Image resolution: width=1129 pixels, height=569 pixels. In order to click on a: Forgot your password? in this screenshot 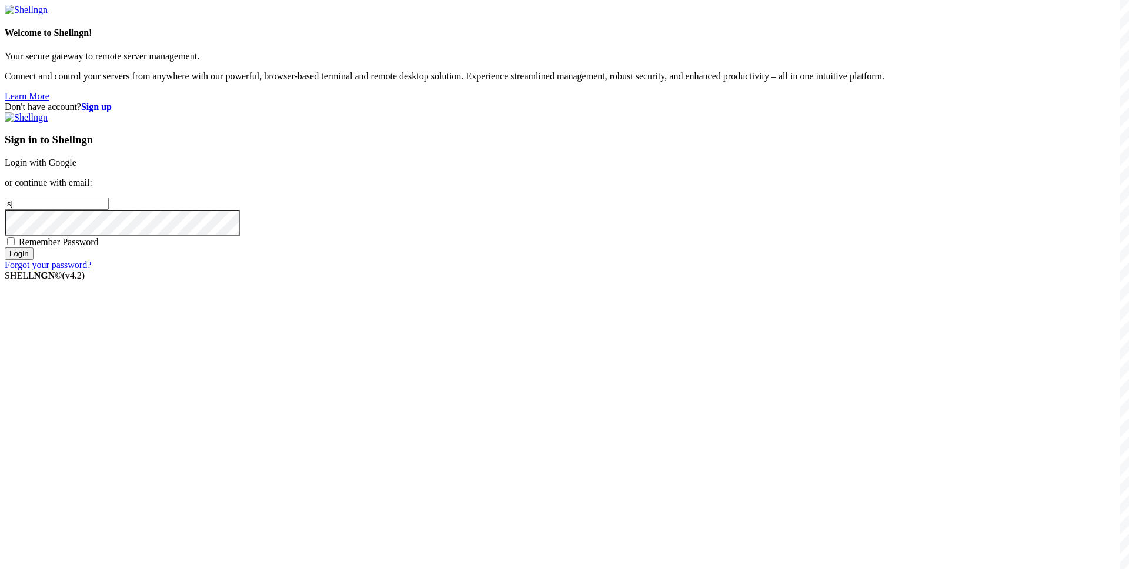, I will do `click(48, 265)`.